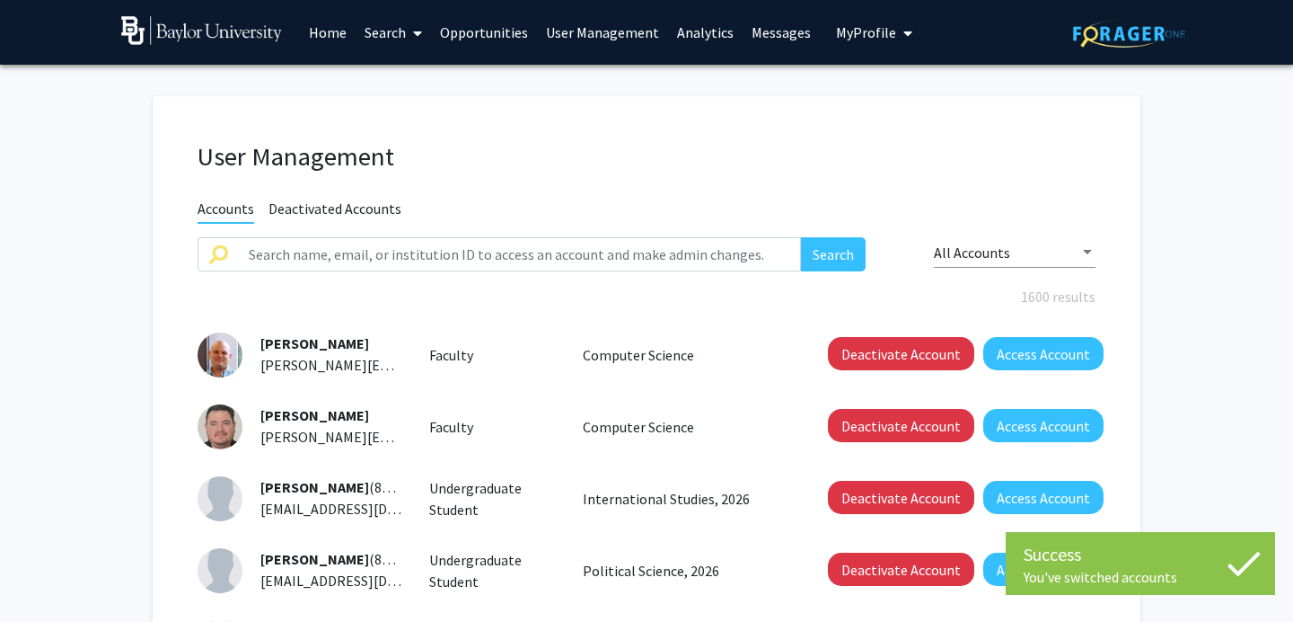 The image size is (1293, 622). Describe the element at coordinates (225, 211) in the screenshot. I see `span: Accounts` at that location.